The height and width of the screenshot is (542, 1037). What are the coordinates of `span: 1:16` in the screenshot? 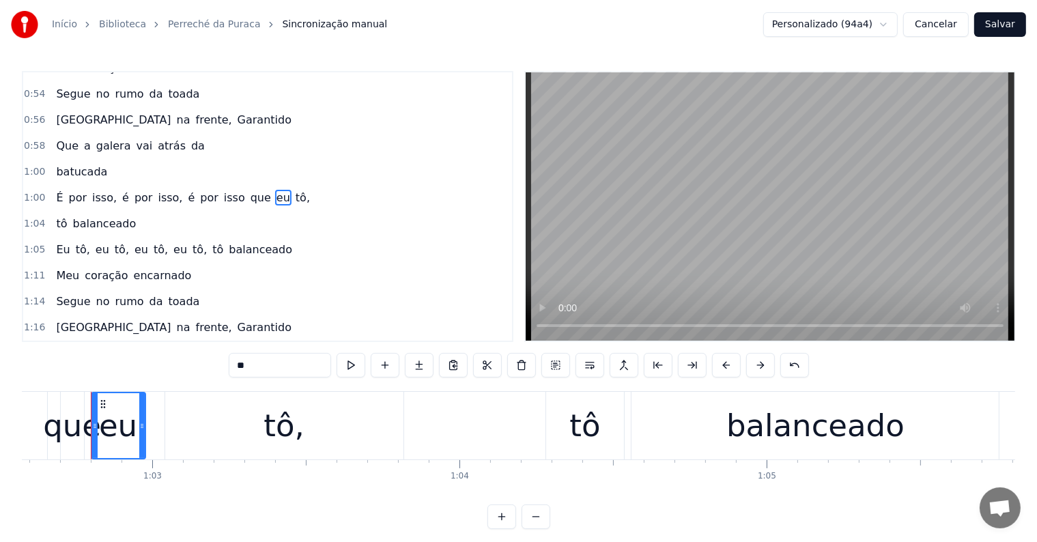 It's located at (34, 328).